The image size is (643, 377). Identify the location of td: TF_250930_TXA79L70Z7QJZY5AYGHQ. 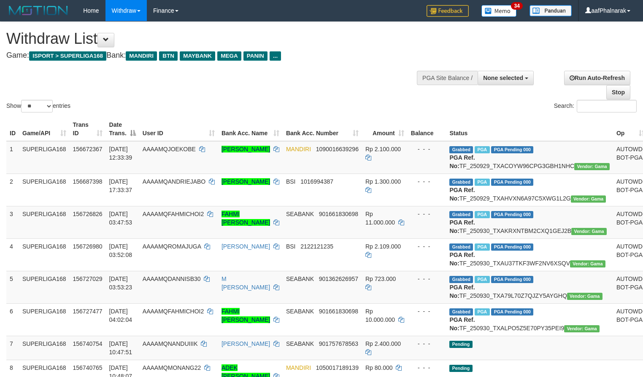
(529, 287).